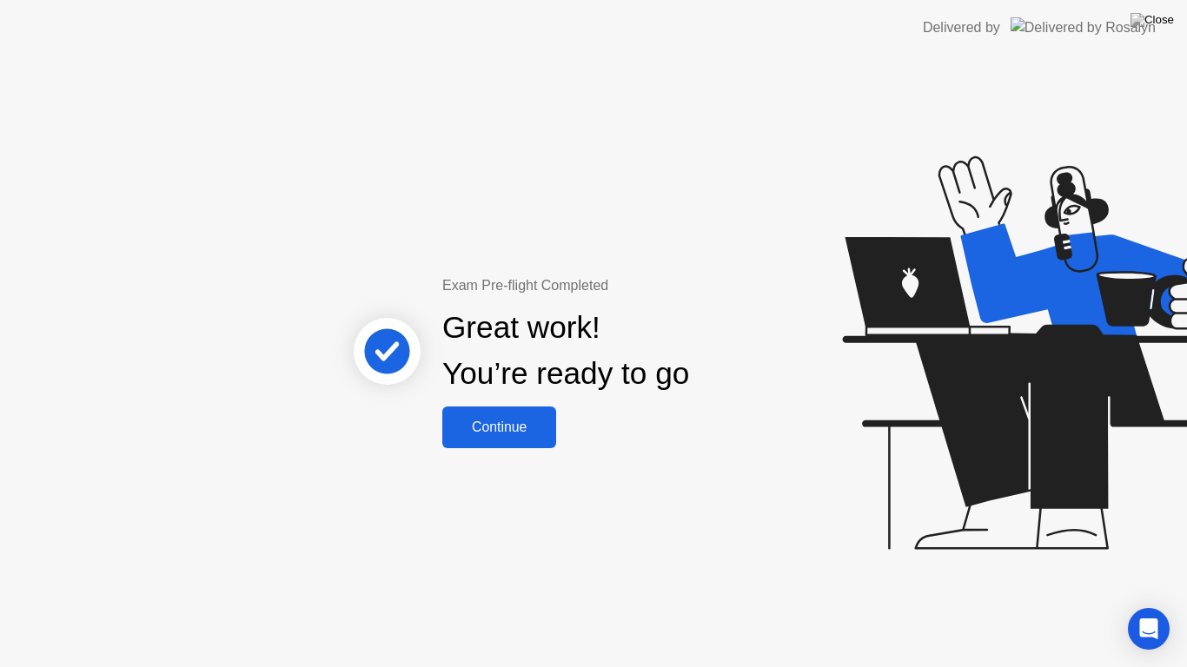  Describe the element at coordinates (1152, 20) in the screenshot. I see `img: Close` at that location.